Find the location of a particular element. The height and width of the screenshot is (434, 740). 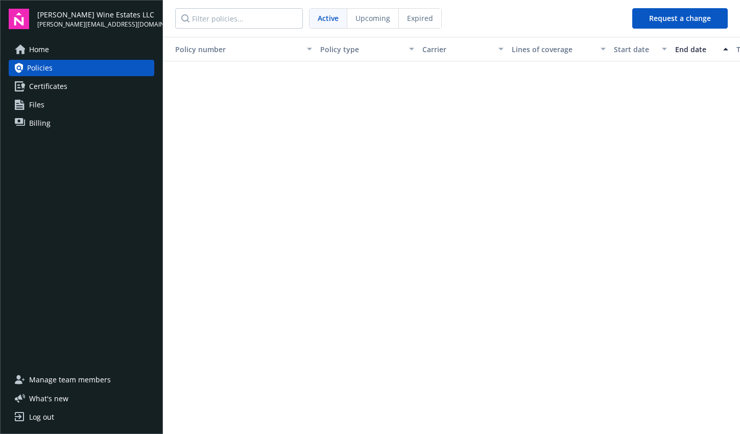

div: Toggle SortBy is located at coordinates (234, 49).